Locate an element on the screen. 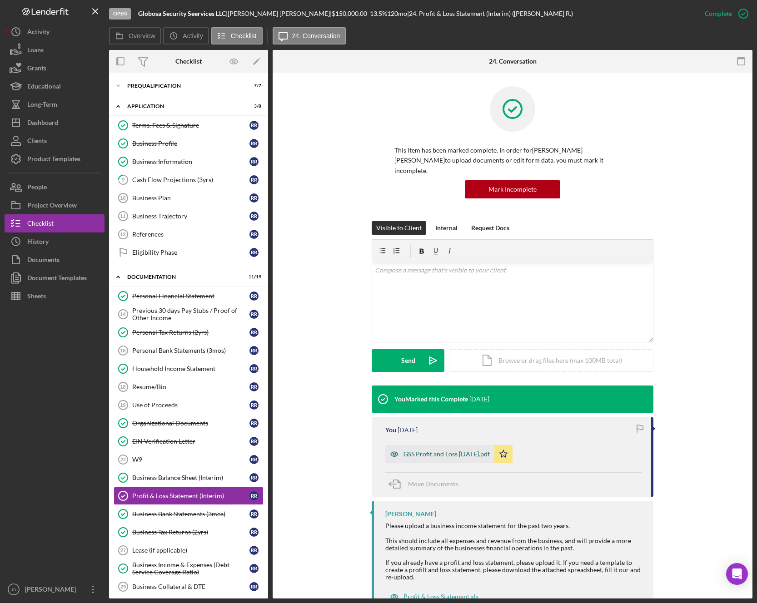 Image resolution: width=757 pixels, height=603 pixels. button: Visible to Client is located at coordinates (399, 228).